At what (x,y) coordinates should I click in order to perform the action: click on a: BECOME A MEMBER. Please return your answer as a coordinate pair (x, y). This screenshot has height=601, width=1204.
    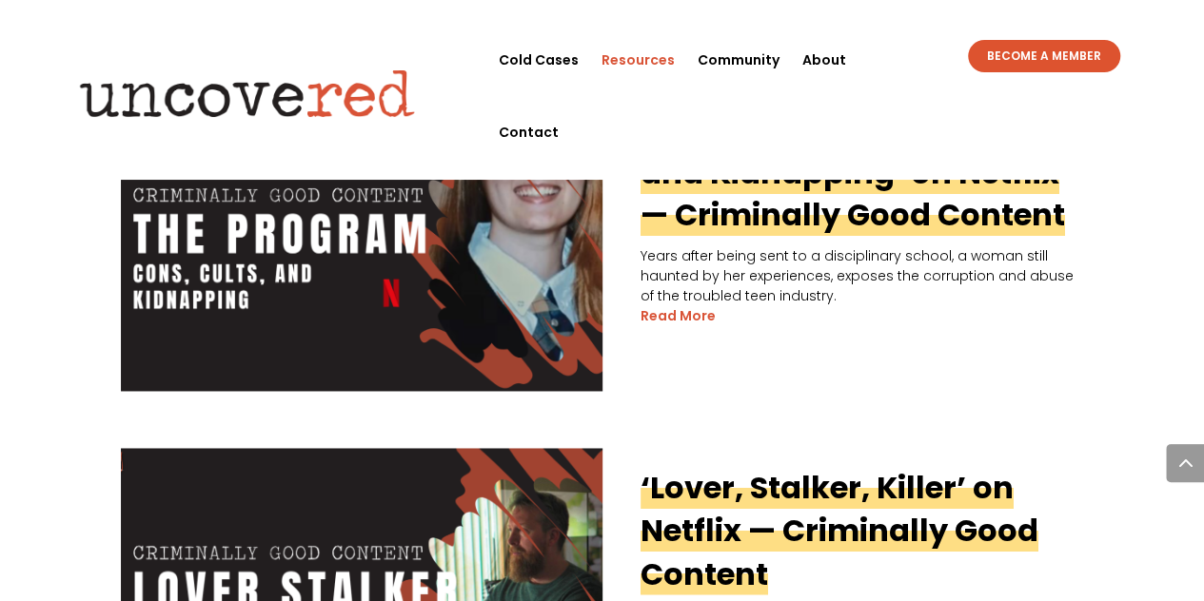
    Looking at the image, I should click on (1044, 56).